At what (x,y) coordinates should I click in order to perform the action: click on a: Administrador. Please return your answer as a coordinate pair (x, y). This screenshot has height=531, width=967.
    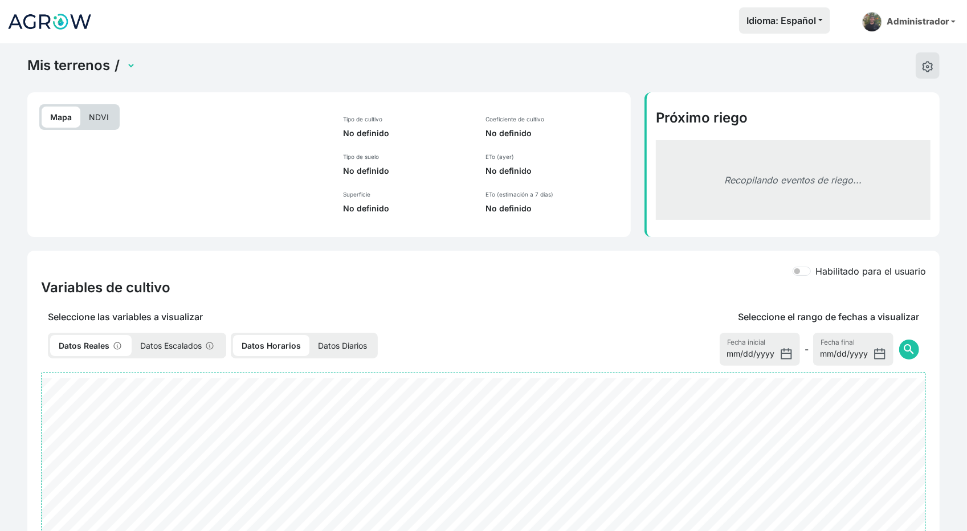
    Looking at the image, I should click on (909, 22).